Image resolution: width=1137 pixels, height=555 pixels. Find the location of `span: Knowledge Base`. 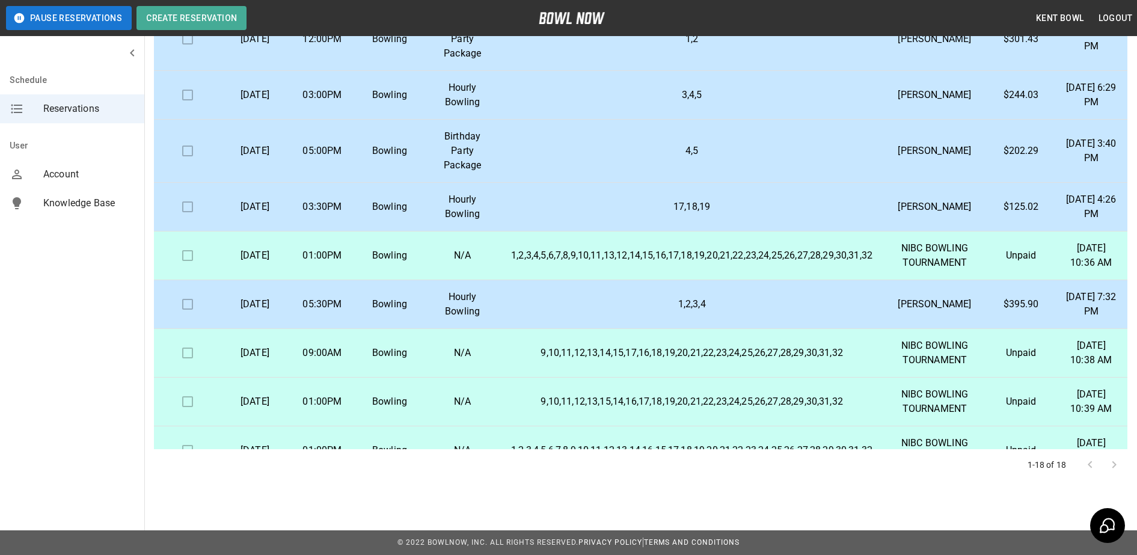

span: Knowledge Base is located at coordinates (89, 203).